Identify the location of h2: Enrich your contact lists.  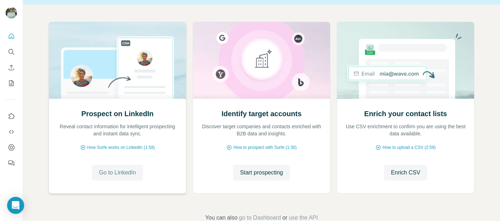
(405, 114).